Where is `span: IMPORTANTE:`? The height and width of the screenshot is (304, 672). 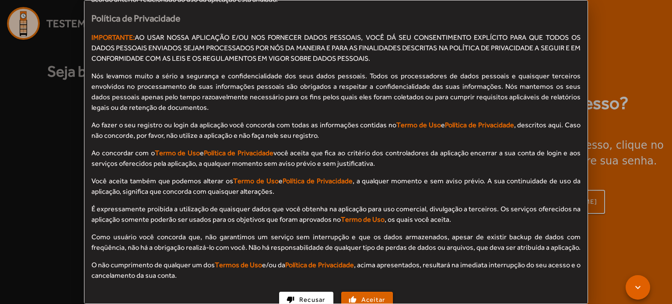
span: IMPORTANTE: is located at coordinates (113, 37).